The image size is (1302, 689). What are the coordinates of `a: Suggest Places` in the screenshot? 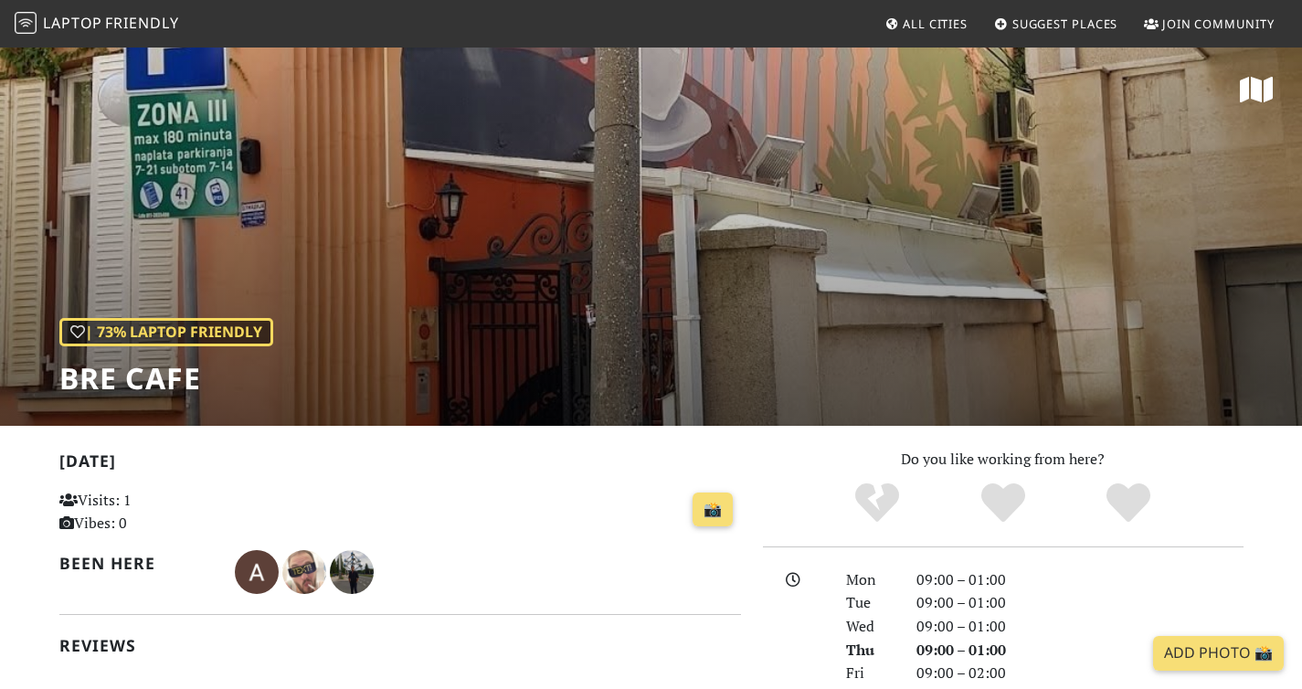 It's located at (1056, 24).